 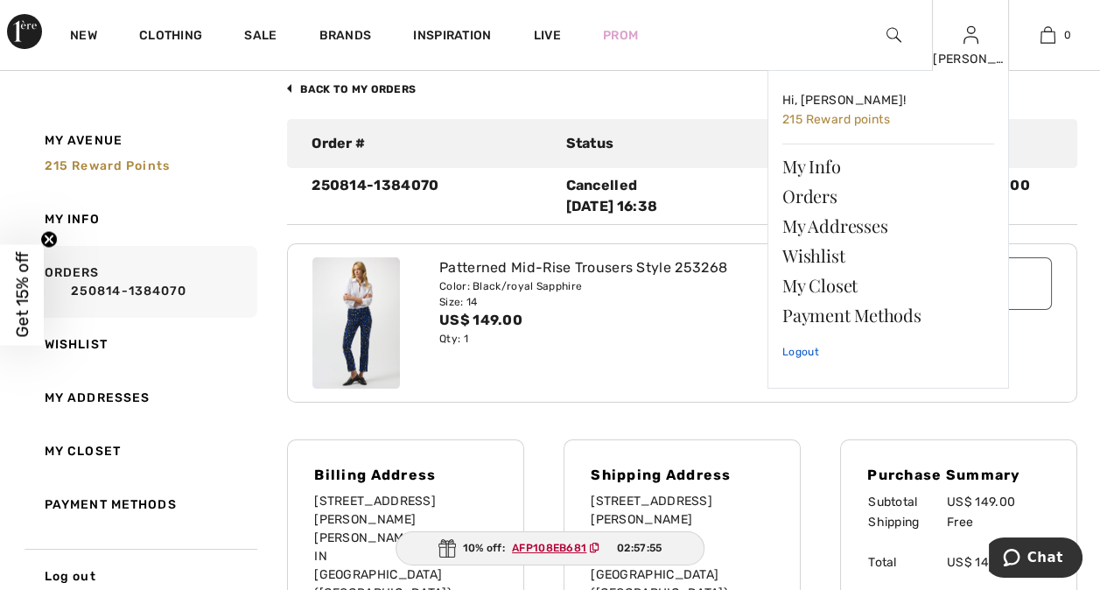 I want to click on td: Shipping, so click(x=907, y=522).